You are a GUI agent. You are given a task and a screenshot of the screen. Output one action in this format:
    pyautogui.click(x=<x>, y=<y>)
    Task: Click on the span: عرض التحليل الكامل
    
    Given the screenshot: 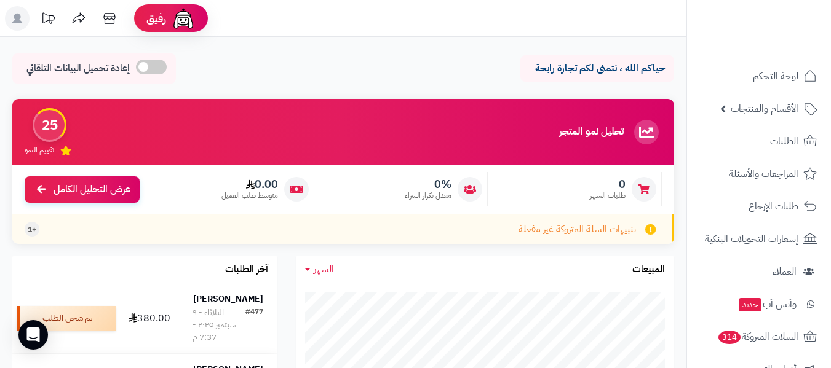 What is the action you would take?
    pyautogui.click(x=92, y=189)
    